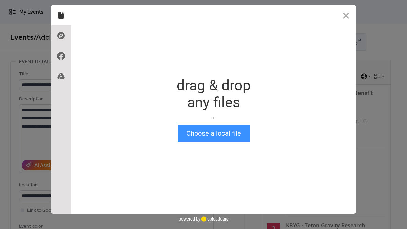 The height and width of the screenshot is (229, 407). What do you see at coordinates (214, 118) in the screenshot?
I see `div: or` at bounding box center [214, 118].